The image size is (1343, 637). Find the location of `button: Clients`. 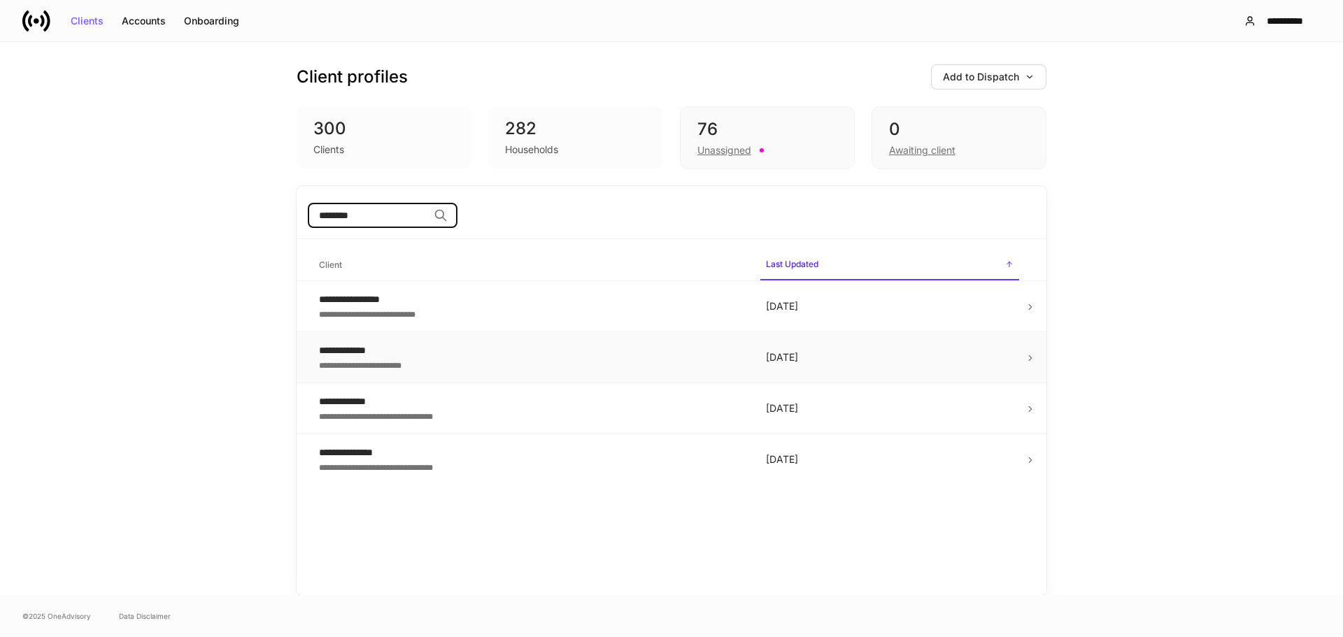

button: Clients is located at coordinates (87, 21).